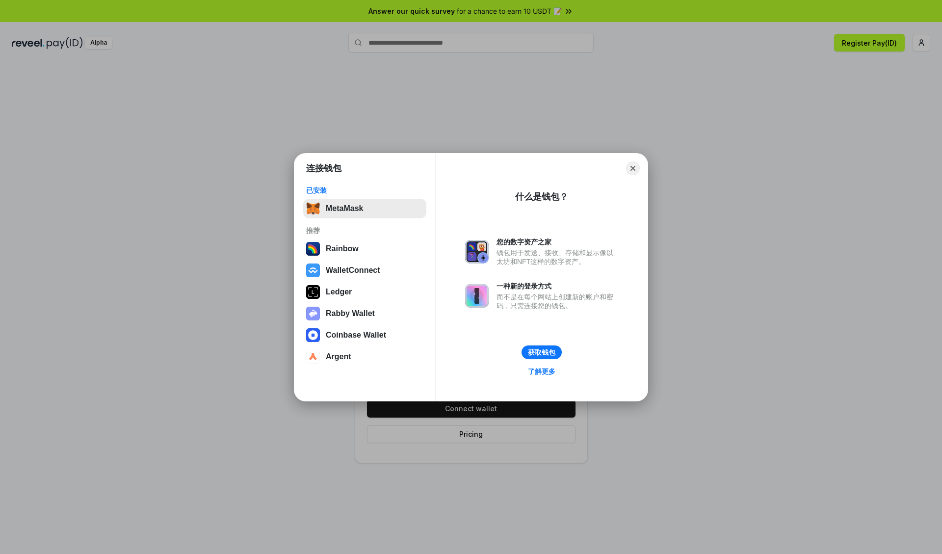 This screenshot has width=942, height=554. Describe the element at coordinates (633, 168) in the screenshot. I see `button: Close` at that location.